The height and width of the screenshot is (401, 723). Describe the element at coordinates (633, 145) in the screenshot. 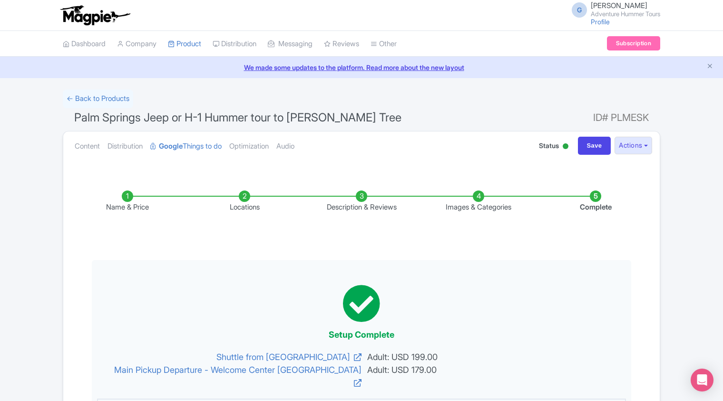

I see `button: Actions` at that location.